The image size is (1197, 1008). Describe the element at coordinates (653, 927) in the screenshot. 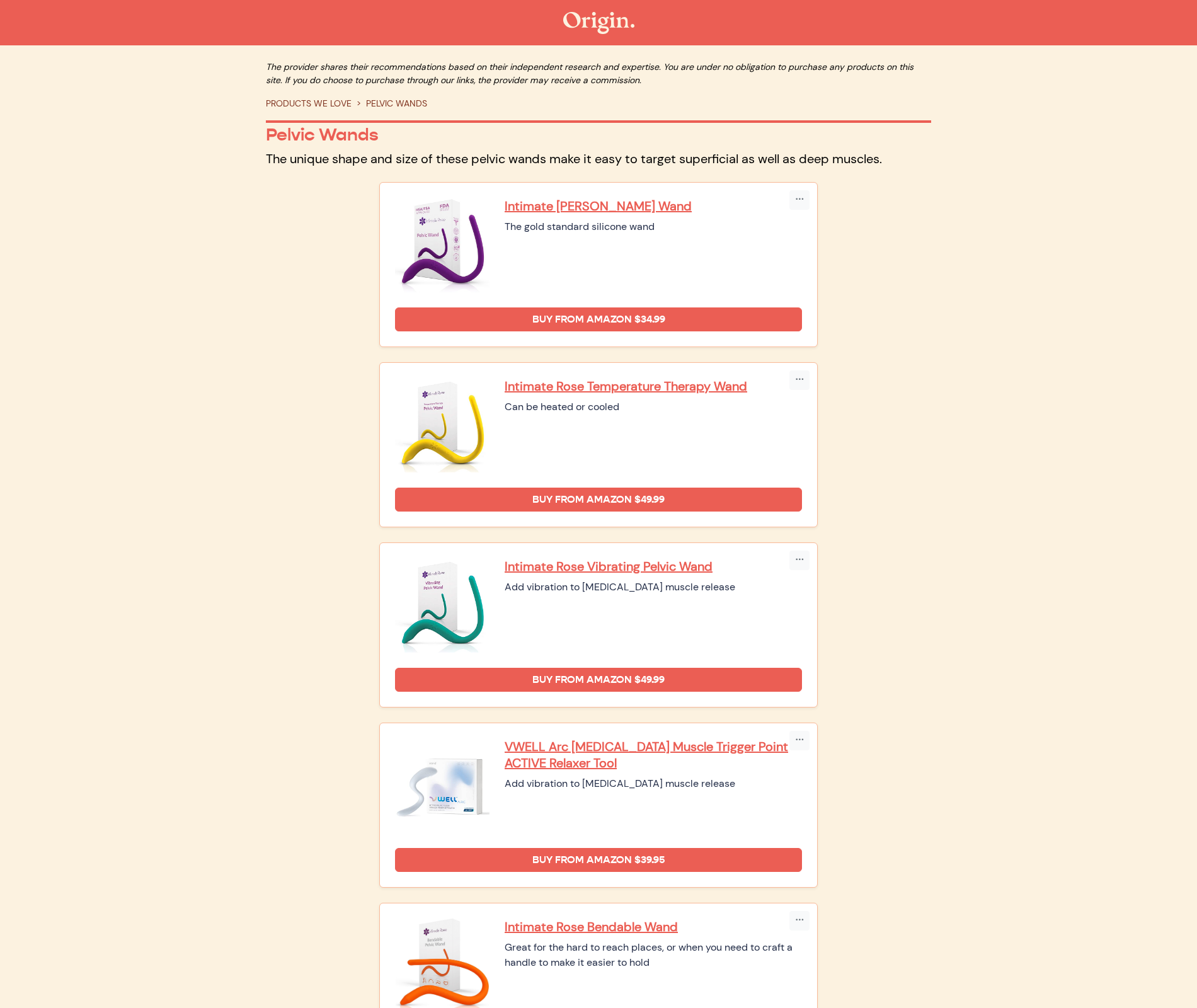

I see `p: Intimate Rose Bendable Wand` at that location.